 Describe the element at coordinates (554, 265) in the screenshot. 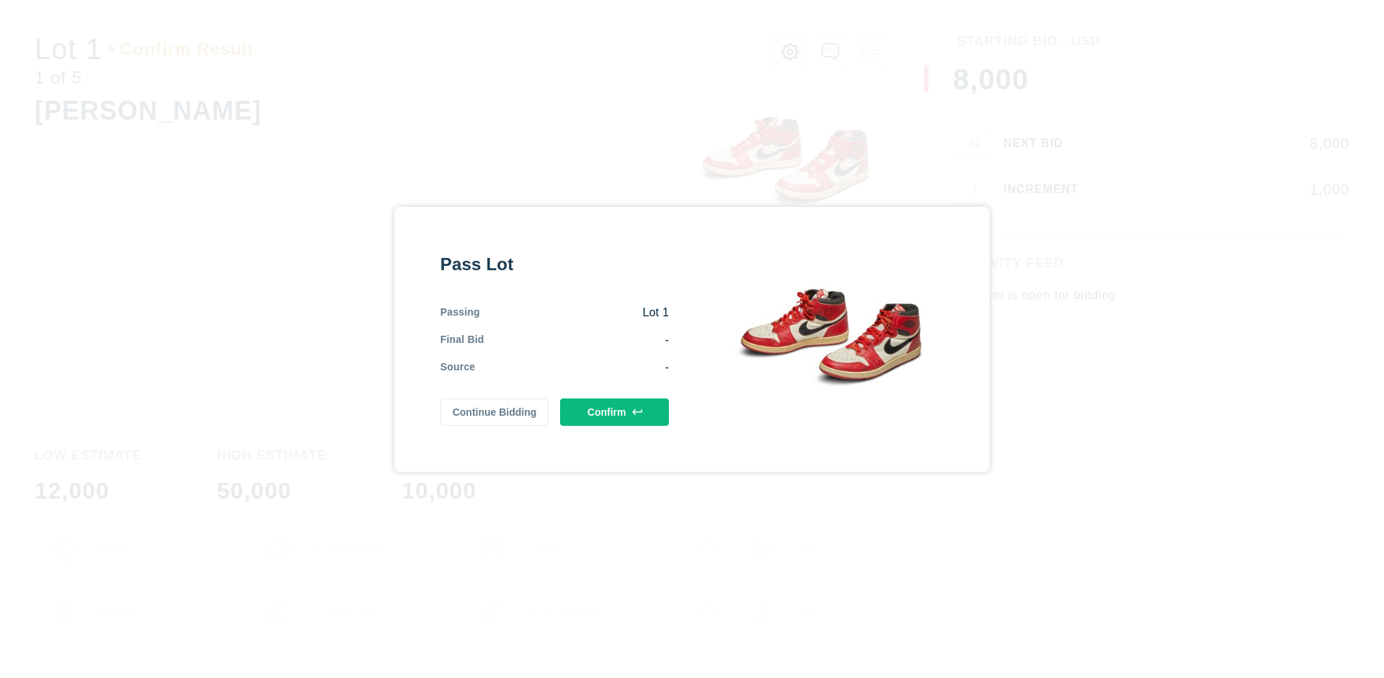

I see `div: Pass Lot` at that location.